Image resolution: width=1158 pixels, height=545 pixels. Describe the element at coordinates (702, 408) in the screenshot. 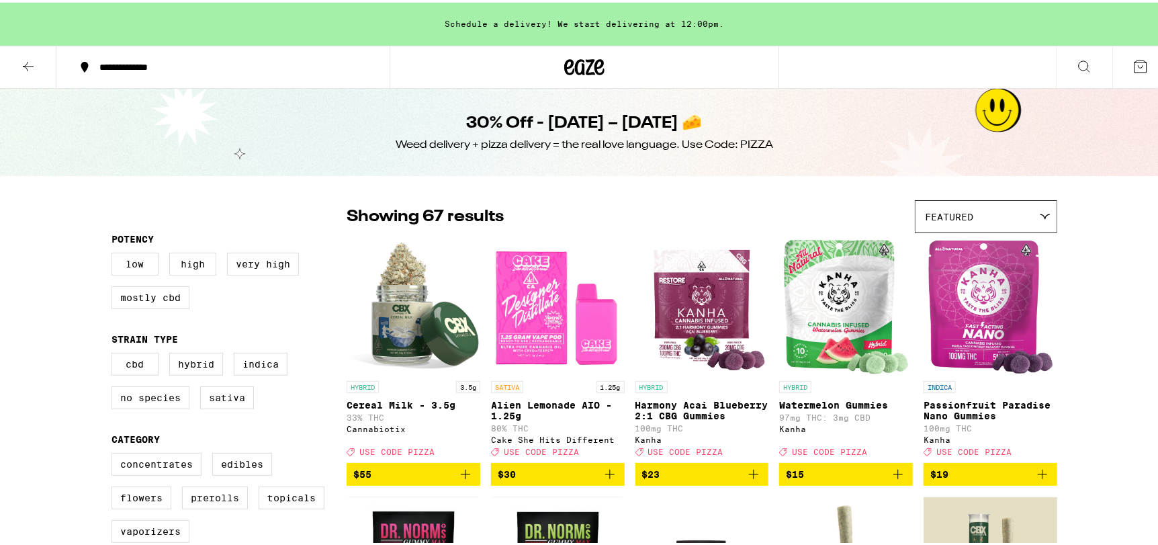

I see `p: Harmony Acai Blueberry 2:1 CBG Gummies` at that location.